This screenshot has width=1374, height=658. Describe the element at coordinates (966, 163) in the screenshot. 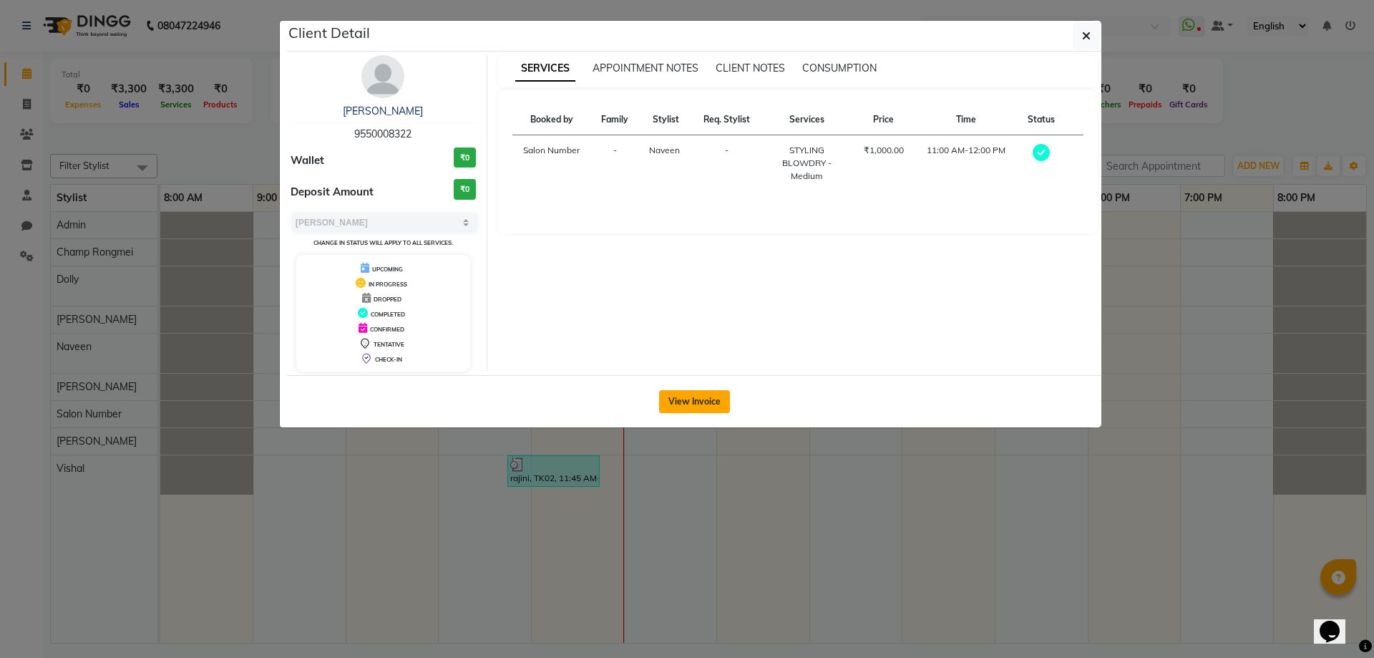

I see `td: 11:00 AM-12:00 PM` at that location.